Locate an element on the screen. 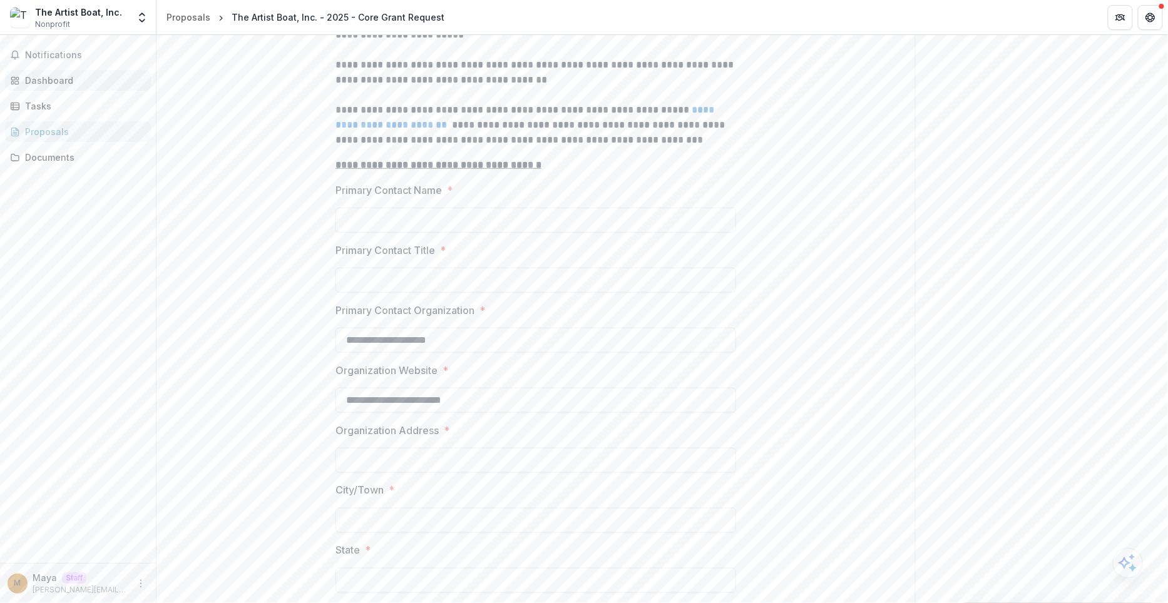 Image resolution: width=1168 pixels, height=603 pixels. a: Documents is located at coordinates (78, 157).